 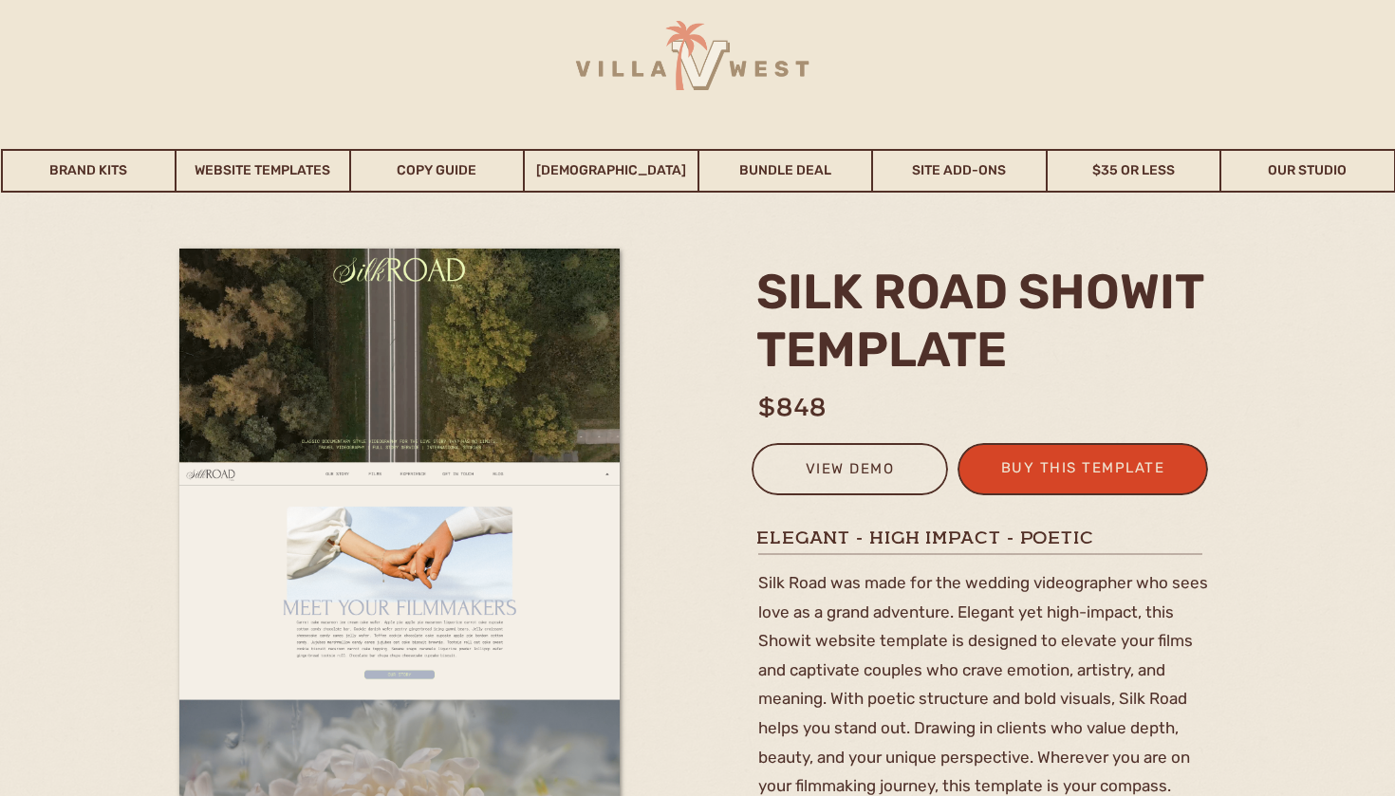 I want to click on h2: silk road Showit template, so click(x=985, y=320).